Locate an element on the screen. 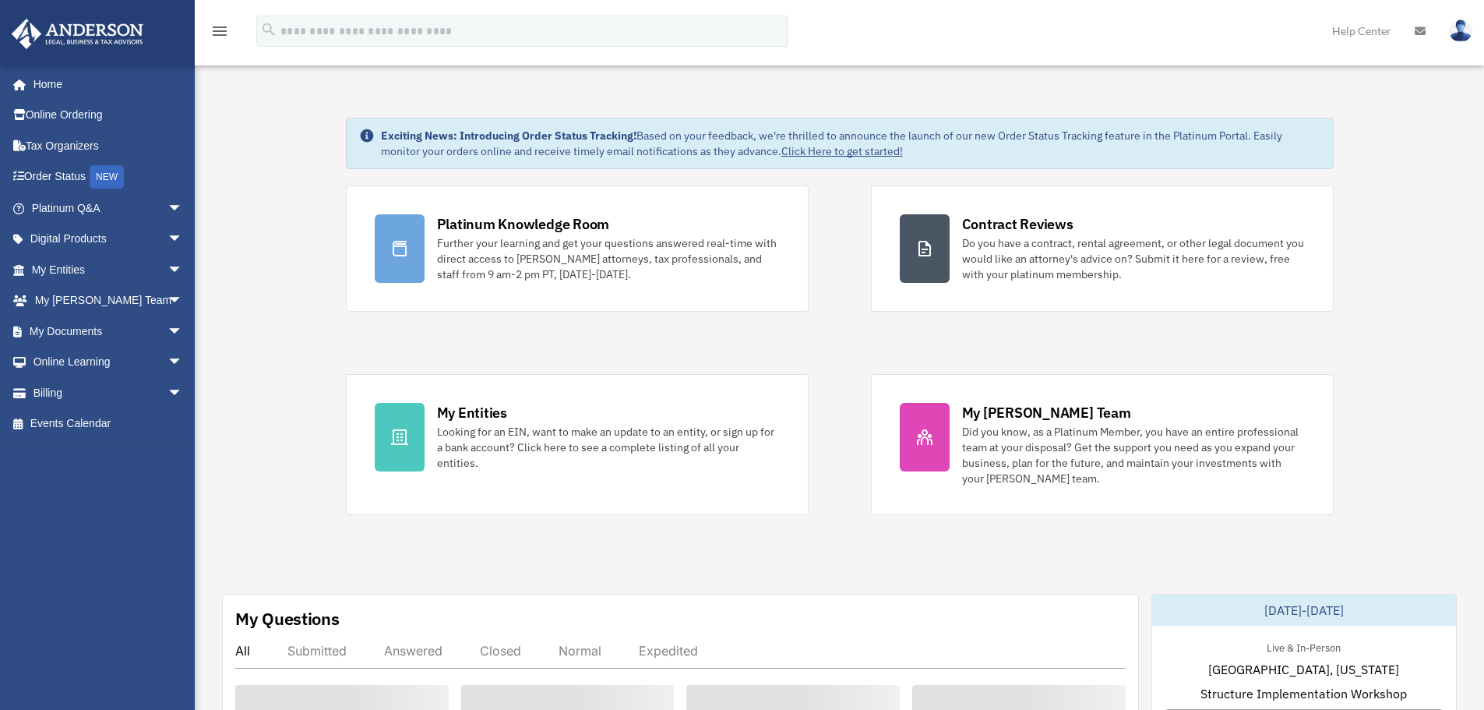 This screenshot has width=1484, height=710. div: Normal is located at coordinates (580, 650).